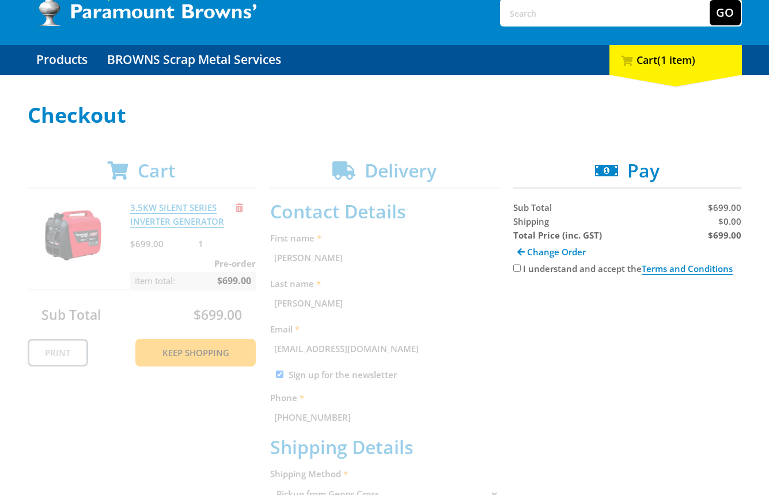  What do you see at coordinates (644, 170) in the screenshot?
I see `span: Pay` at bounding box center [644, 170].